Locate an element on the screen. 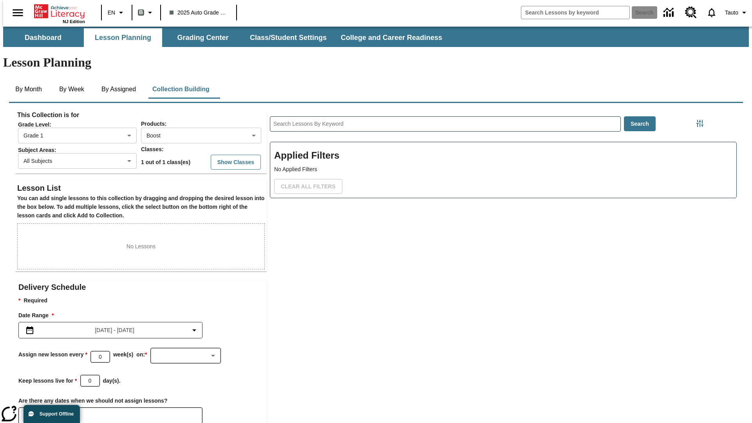  h1: Lesson Planning is located at coordinates (376, 62).